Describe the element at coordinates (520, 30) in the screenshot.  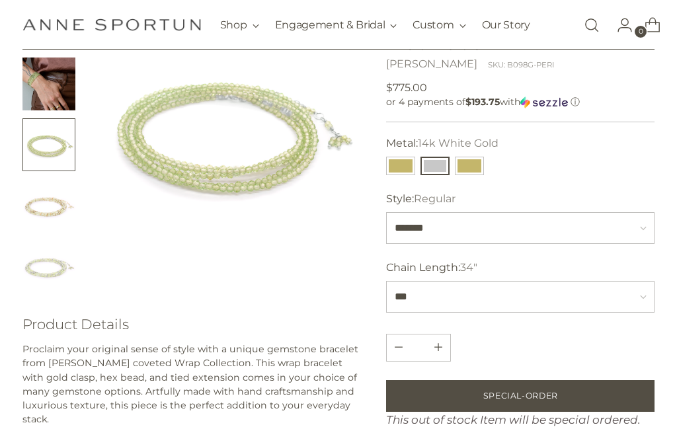
I see `h1: Peridot Wrap Bracelet - Necklace` at that location.